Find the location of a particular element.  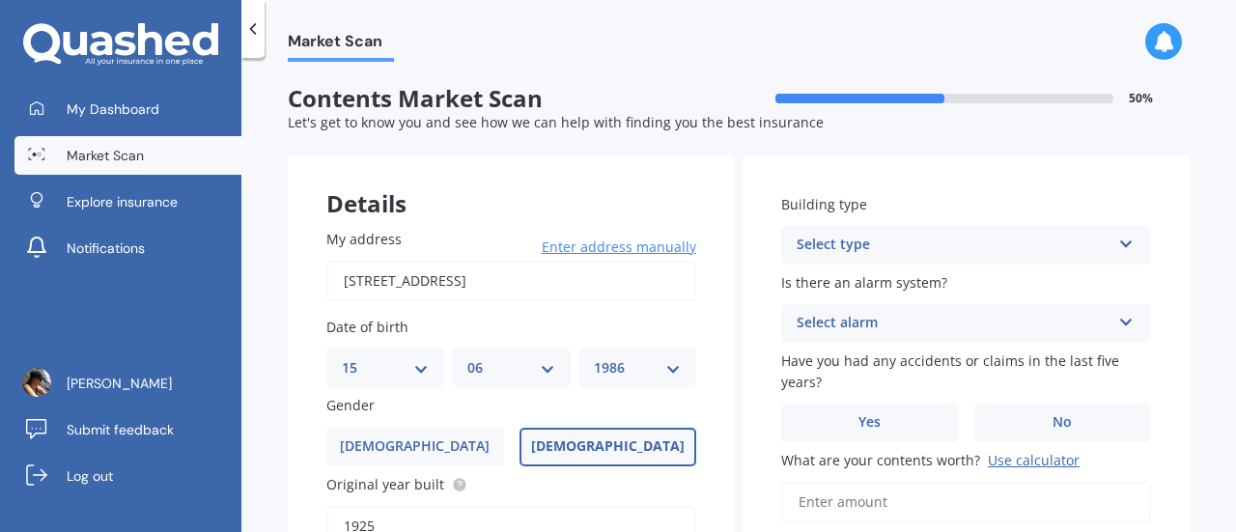

div: Select type is located at coordinates (953, 245).